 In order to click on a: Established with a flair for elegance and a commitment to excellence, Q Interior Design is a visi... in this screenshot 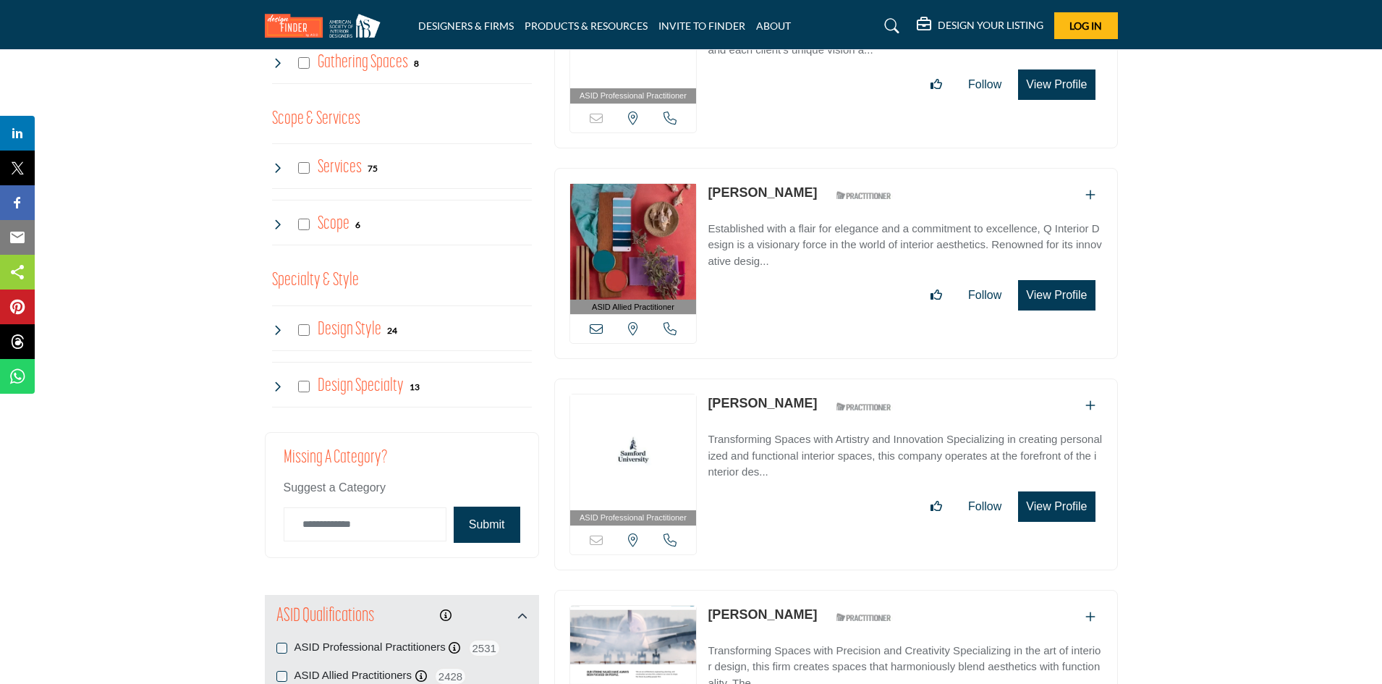, I will do `click(904, 241)`.